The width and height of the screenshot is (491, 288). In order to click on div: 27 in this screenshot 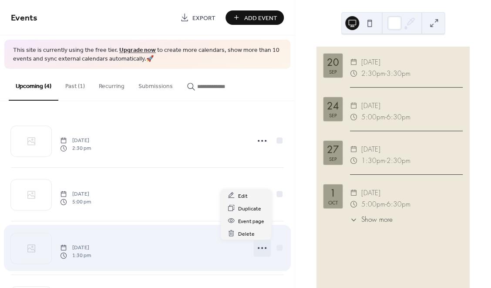, I will do `click(333, 149)`.